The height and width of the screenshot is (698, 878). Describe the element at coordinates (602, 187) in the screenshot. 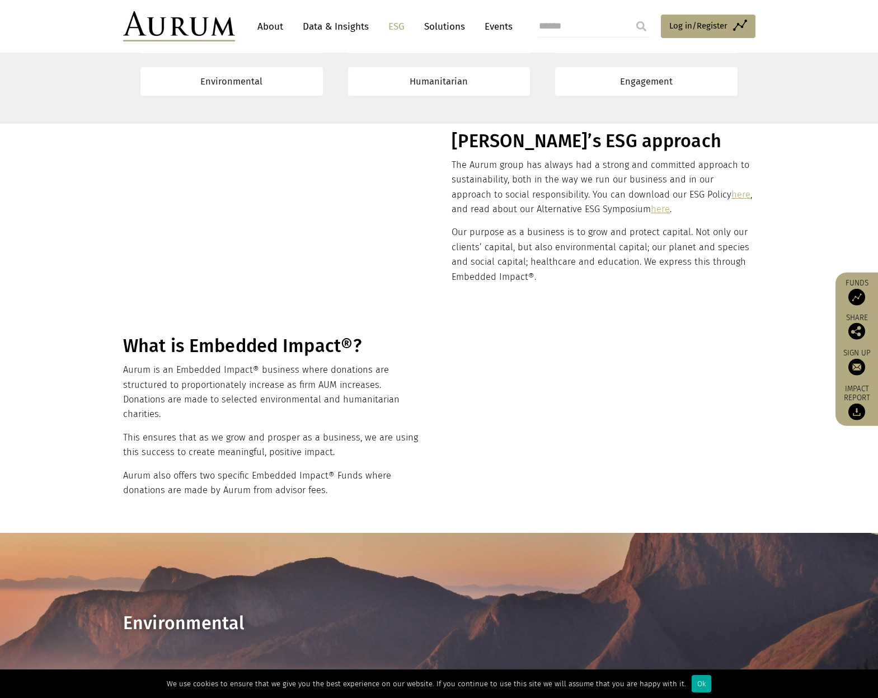

I see `p: The Aurum group has always had a strong and committed approach to sustainability, both in the way...` at that location.